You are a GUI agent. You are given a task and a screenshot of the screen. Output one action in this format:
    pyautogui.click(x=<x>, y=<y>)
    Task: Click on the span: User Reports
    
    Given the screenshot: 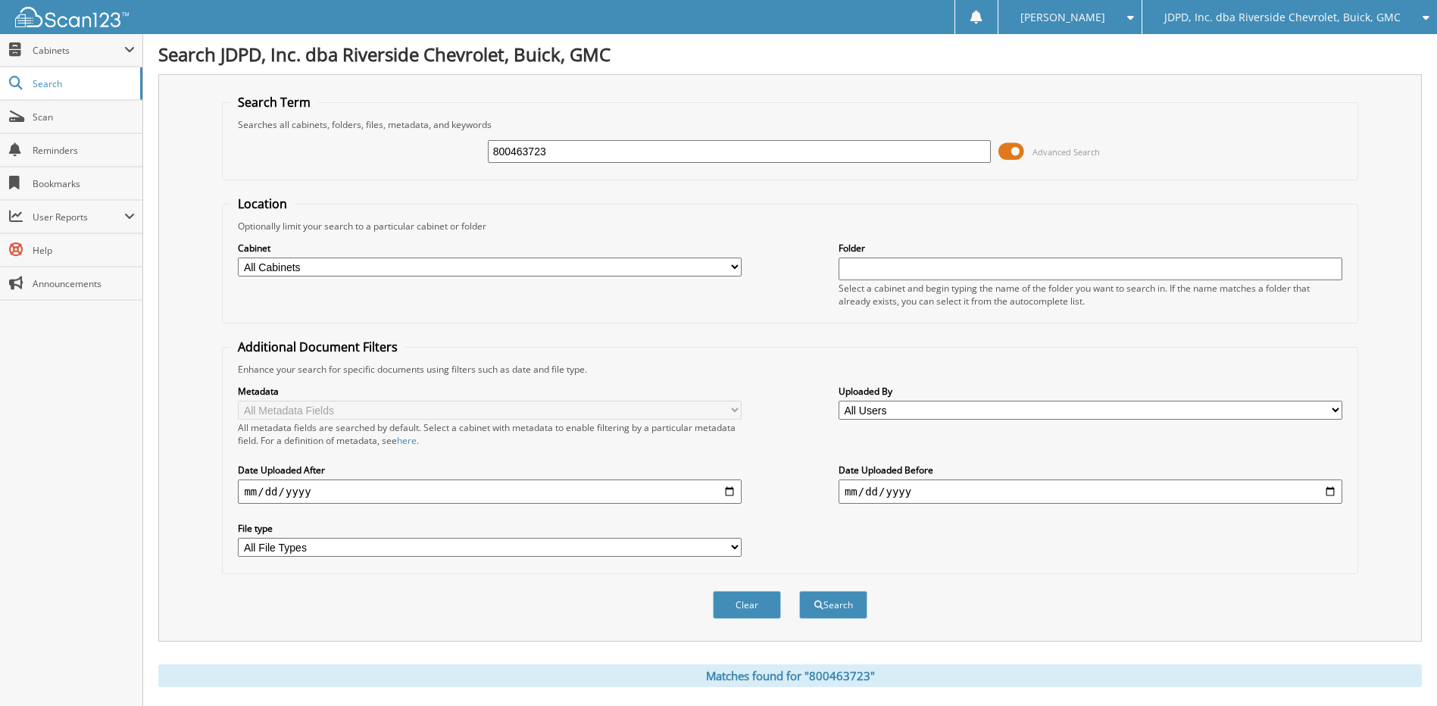 What is the action you would take?
    pyautogui.click(x=78, y=217)
    